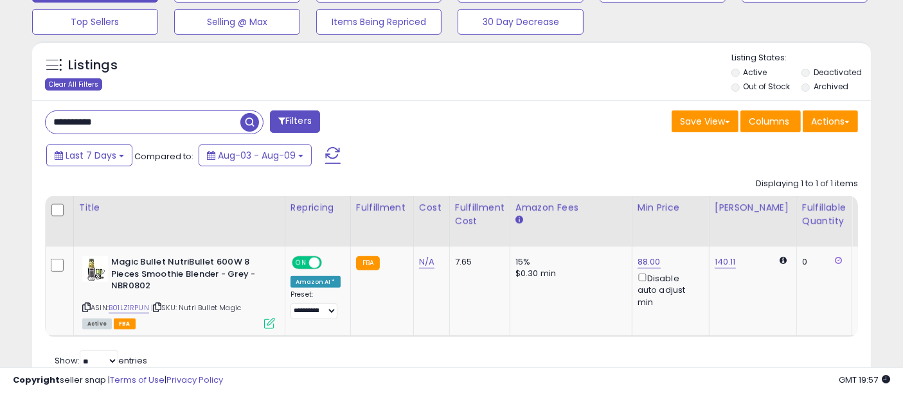 The width and height of the screenshot is (903, 393). I want to click on span: Compared to:, so click(164, 156).